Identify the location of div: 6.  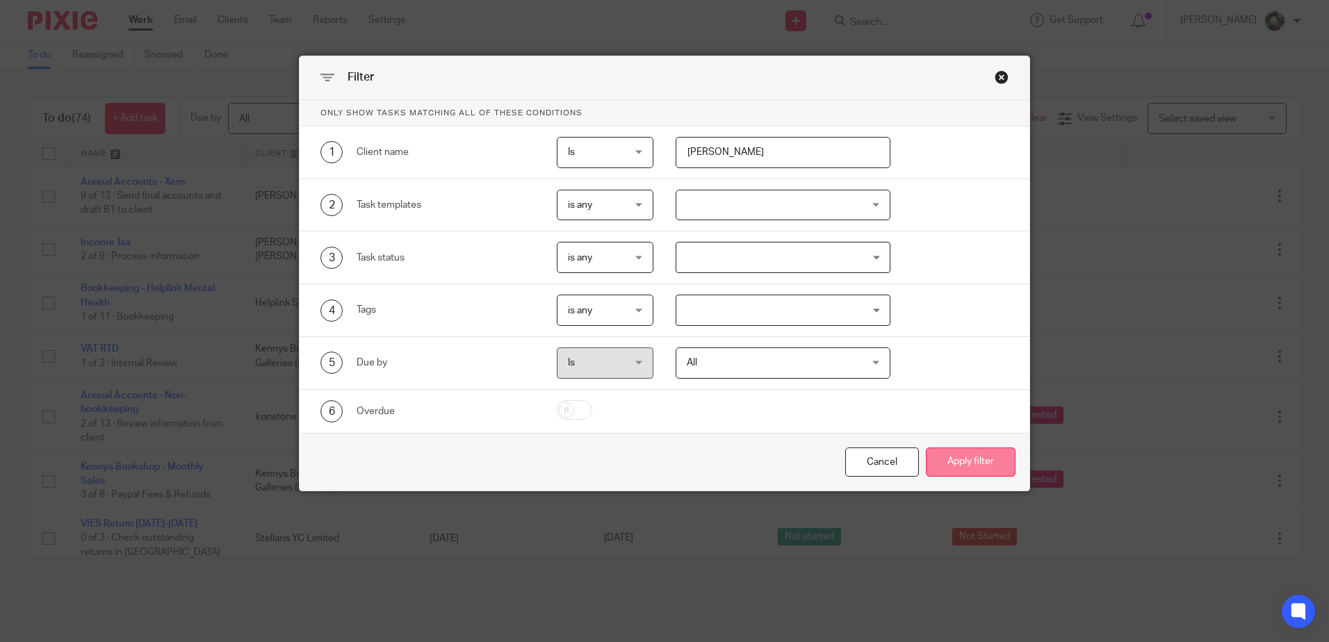
(332, 411).